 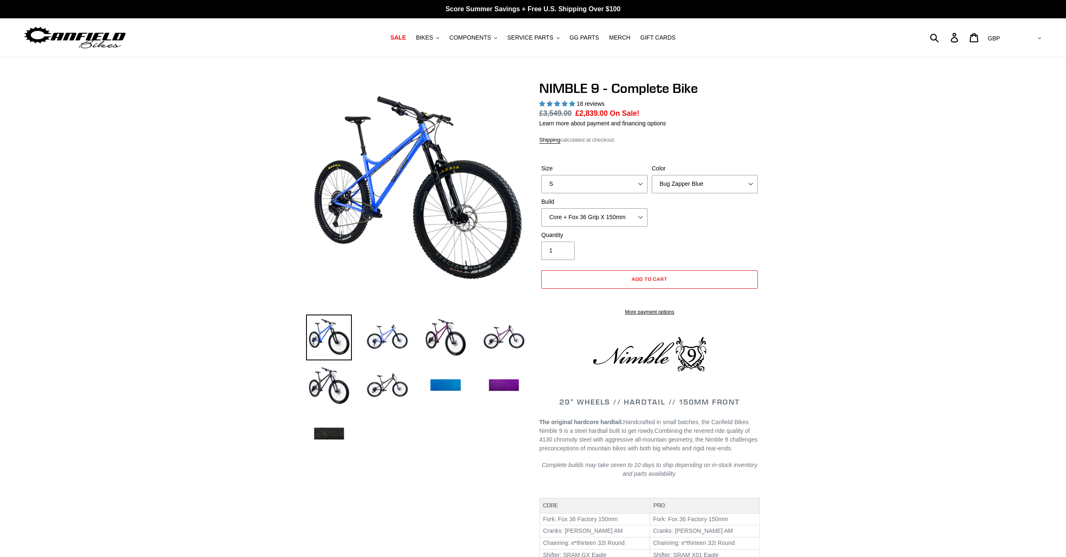 I want to click on div: calculated at checkout., so click(x=649, y=140).